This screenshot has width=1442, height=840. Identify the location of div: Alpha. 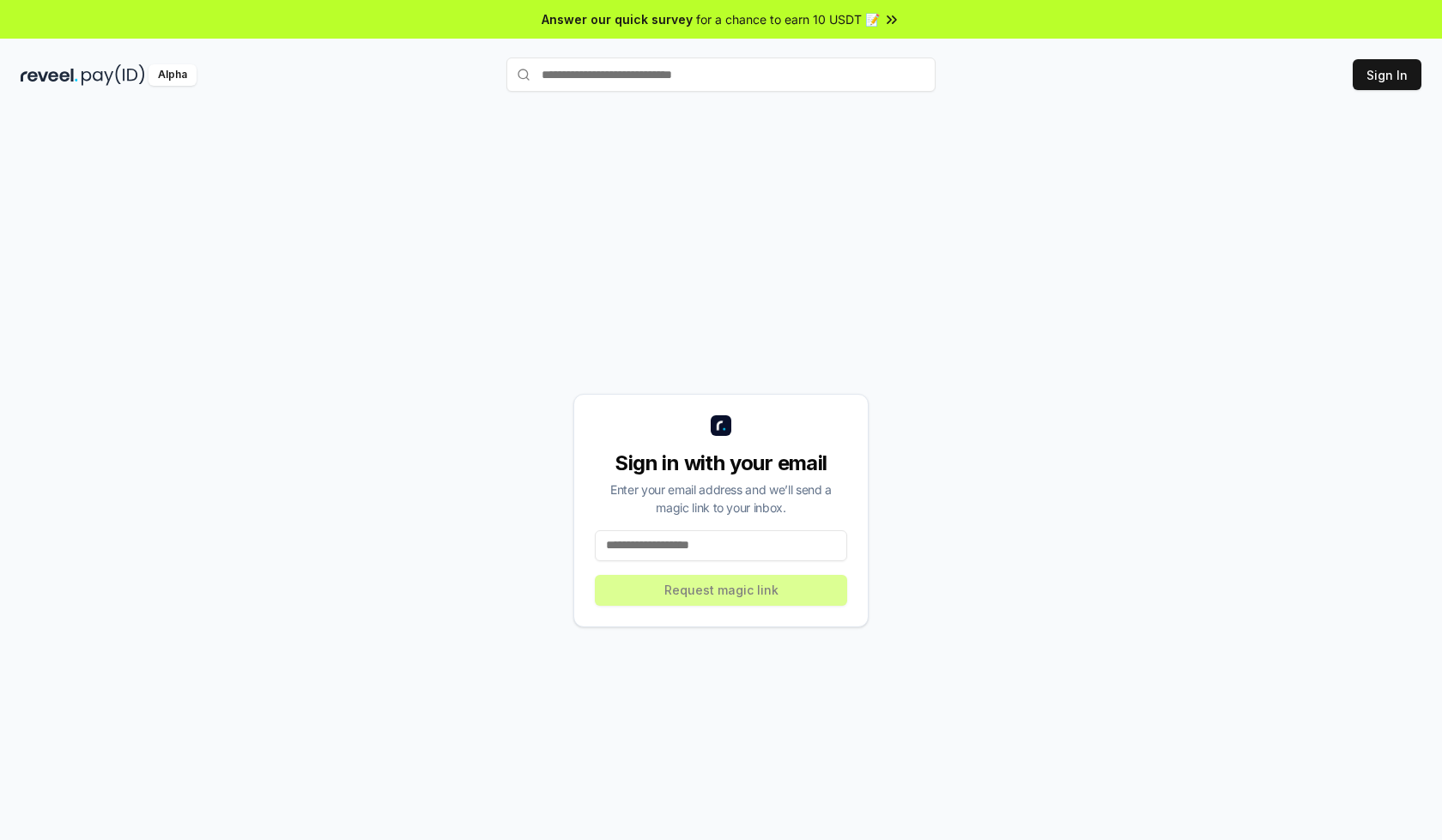
(172, 75).